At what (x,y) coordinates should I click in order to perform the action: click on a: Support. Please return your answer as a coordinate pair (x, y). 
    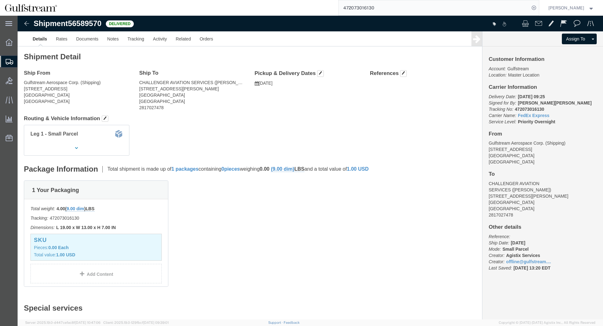
    Looking at the image, I should click on (276, 323).